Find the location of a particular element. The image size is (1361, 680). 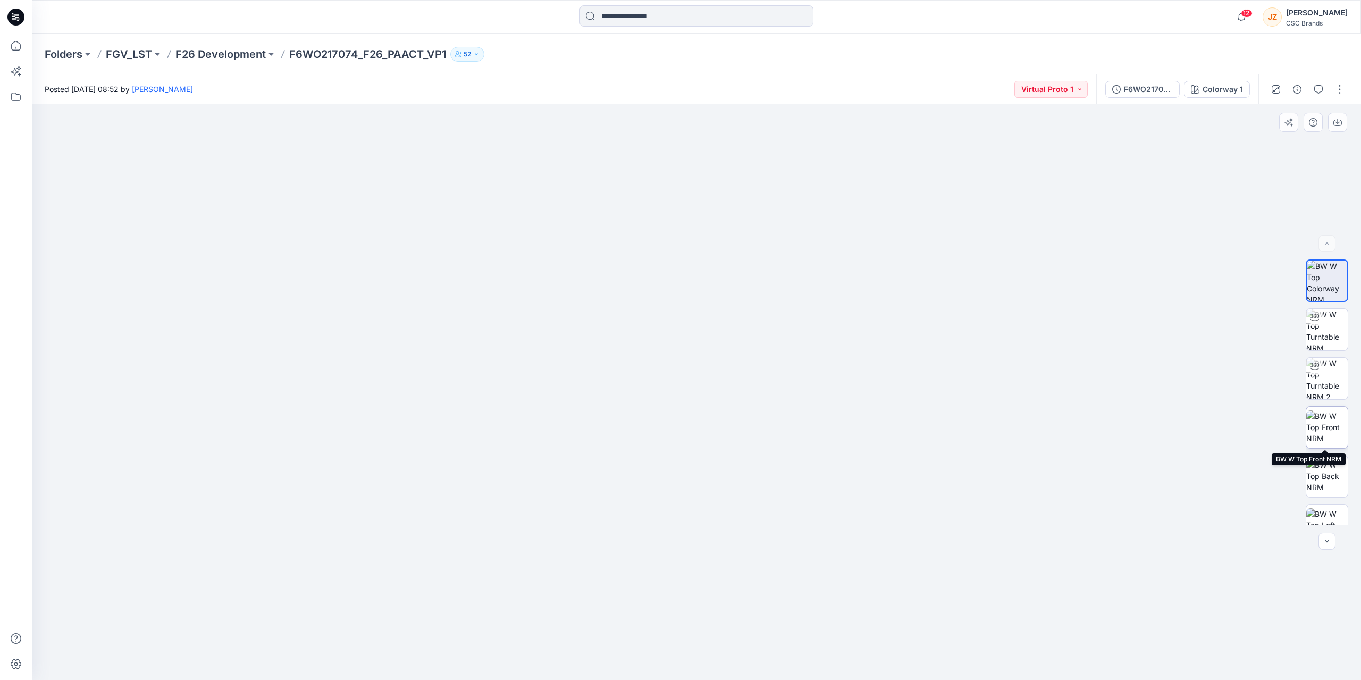

button: Details is located at coordinates (1297, 89).